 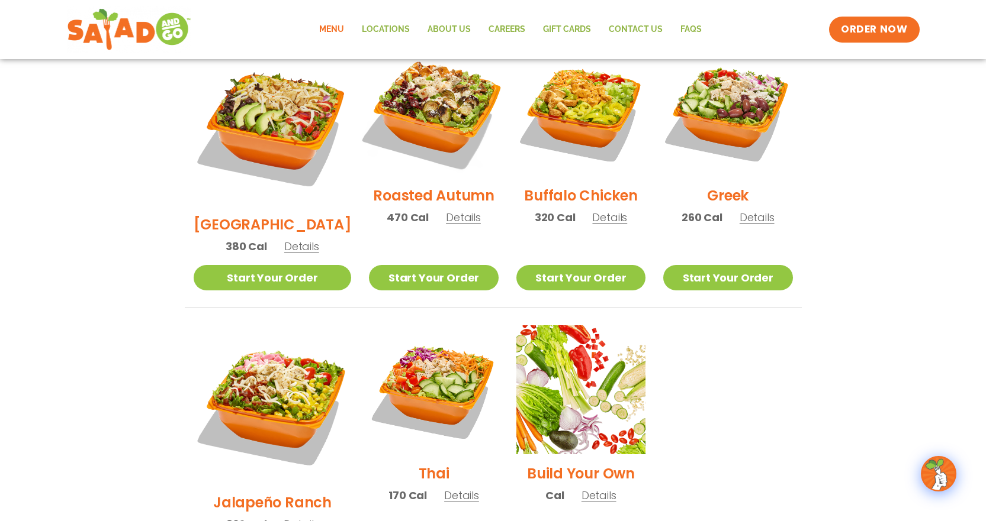 I want to click on img: wpChatIcon, so click(x=938, y=474).